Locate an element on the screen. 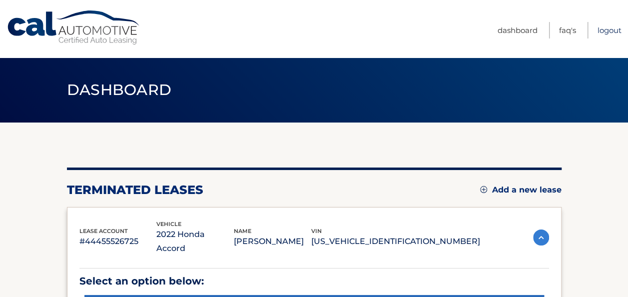  a: Dashboard is located at coordinates (518, 30).